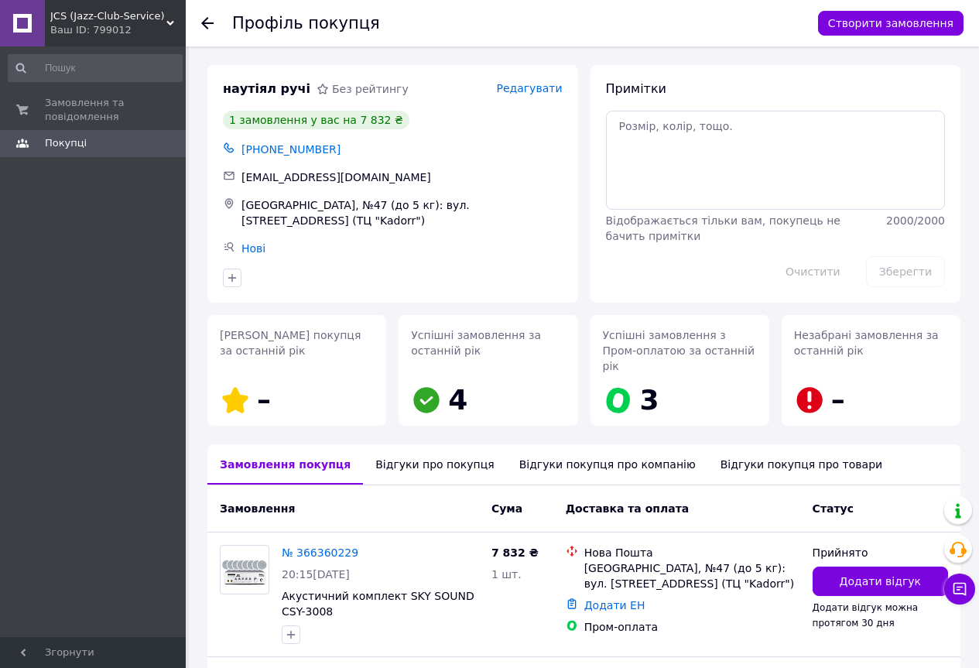 The image size is (979, 668). What do you see at coordinates (801, 465) in the screenshot?
I see `div: Відгуки покупця про товари` at bounding box center [801, 465].